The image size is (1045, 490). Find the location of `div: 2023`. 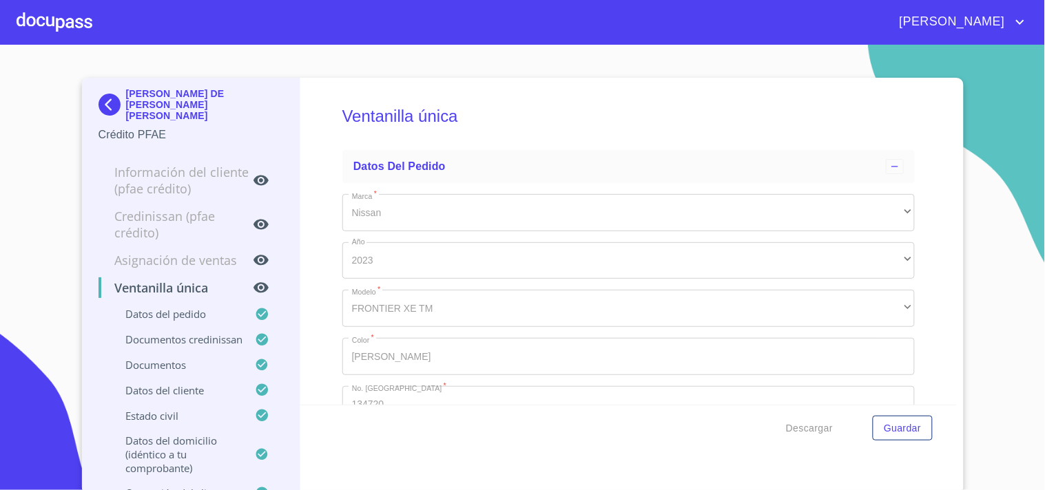

div: 2023 is located at coordinates (628, 261).